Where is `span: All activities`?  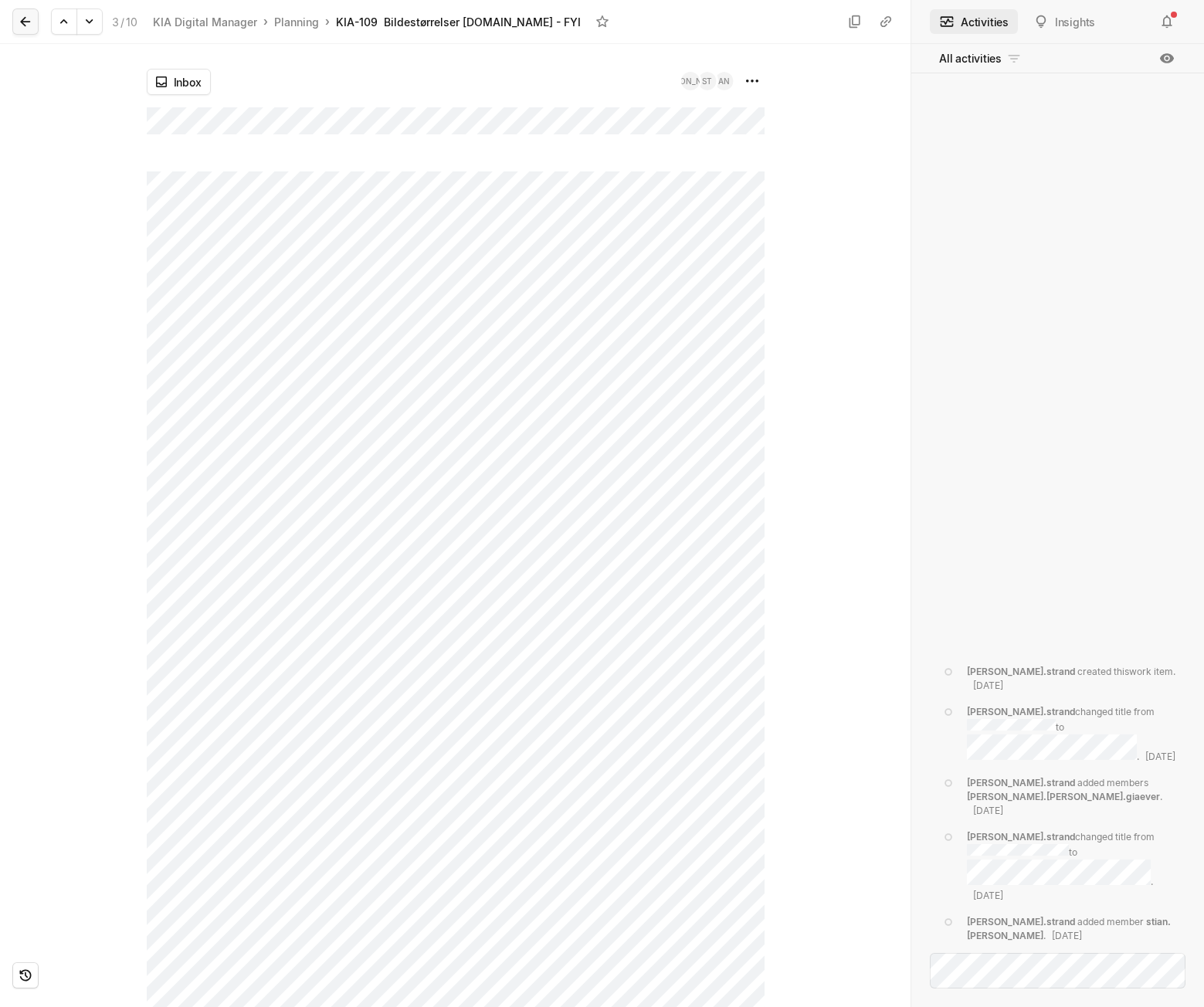
span: All activities is located at coordinates (970, 58).